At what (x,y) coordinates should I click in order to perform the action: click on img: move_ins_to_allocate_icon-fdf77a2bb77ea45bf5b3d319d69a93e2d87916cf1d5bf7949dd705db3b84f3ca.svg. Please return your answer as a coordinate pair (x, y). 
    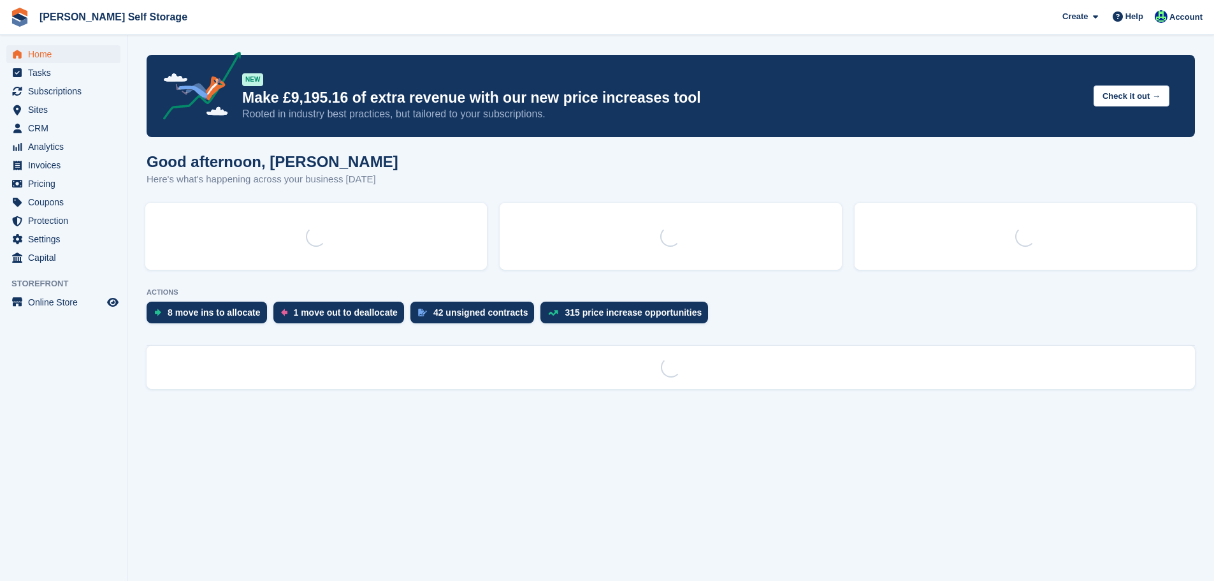
    Looking at the image, I should click on (157, 312).